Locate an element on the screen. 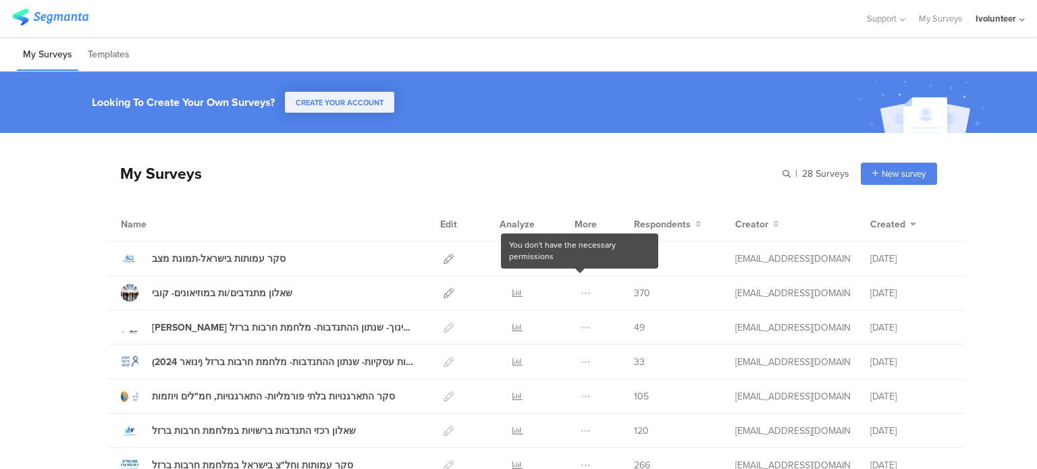  span: 120 is located at coordinates (641, 431).